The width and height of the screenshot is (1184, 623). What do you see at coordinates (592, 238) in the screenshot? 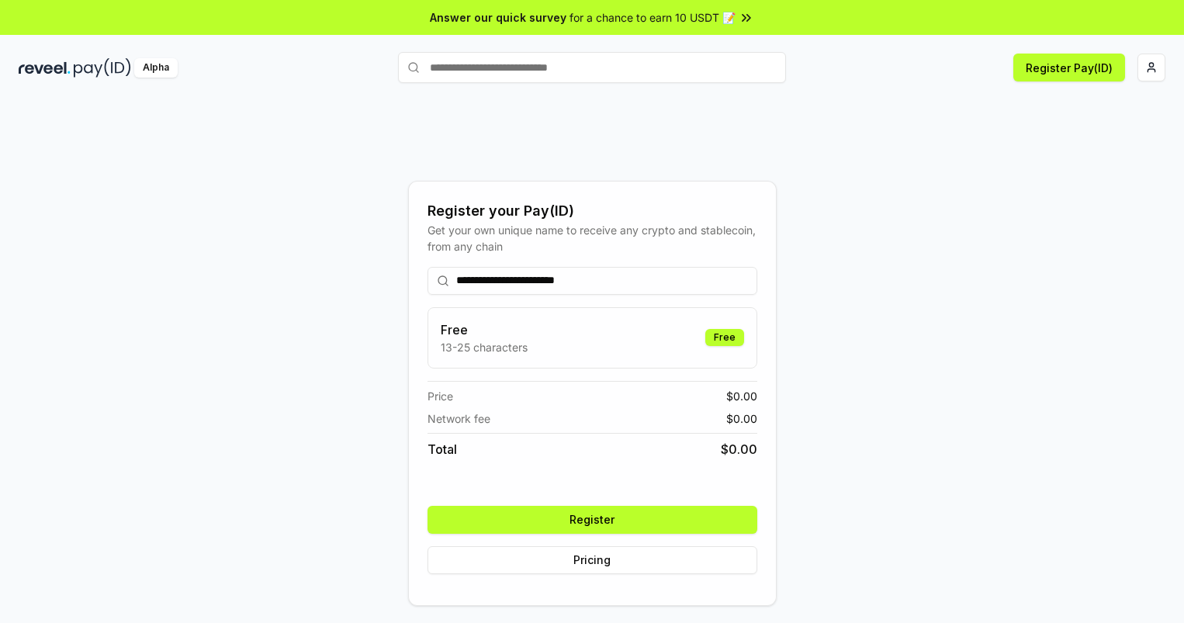
I see `div: Get your own unique name to receive any crypto and stablecoin, from any chain` at bounding box center [592, 238].